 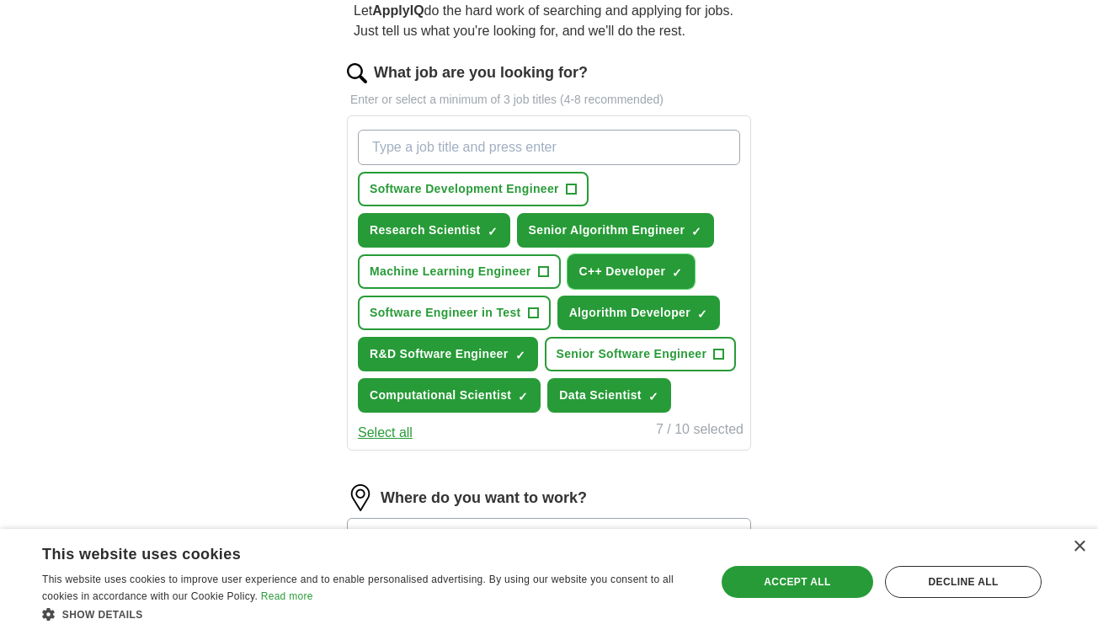 I want to click on span: Show details, so click(x=103, y=615).